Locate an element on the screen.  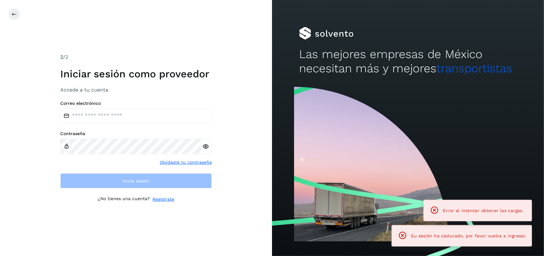
span: Error al intentar obtener las cargas is located at coordinates (482, 210).